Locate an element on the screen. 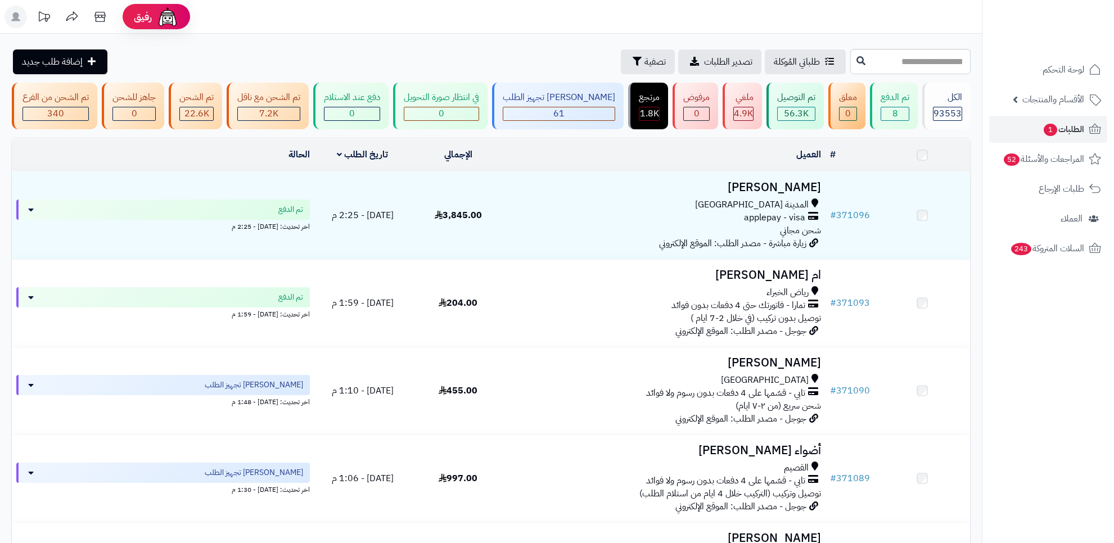 This screenshot has width=1114, height=543. a: تصدير الطلبات is located at coordinates (720, 62).